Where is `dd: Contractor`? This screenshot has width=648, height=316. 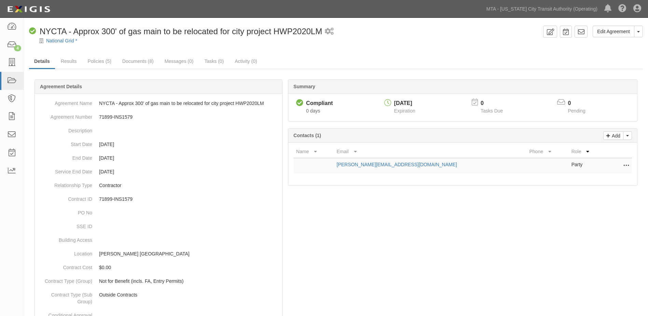
dd: Contractor is located at coordinates (159, 185).